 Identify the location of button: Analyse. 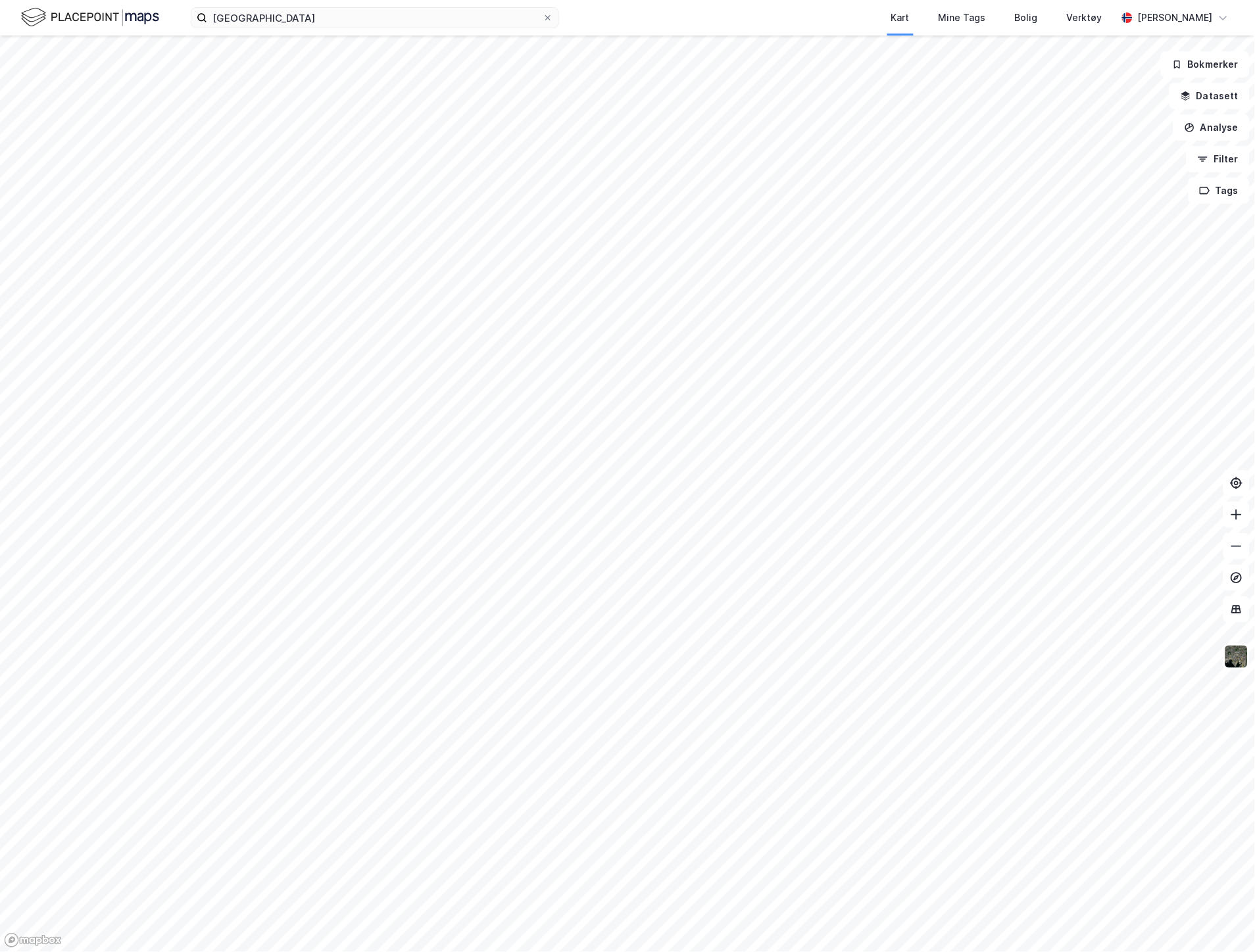
(1211, 128).